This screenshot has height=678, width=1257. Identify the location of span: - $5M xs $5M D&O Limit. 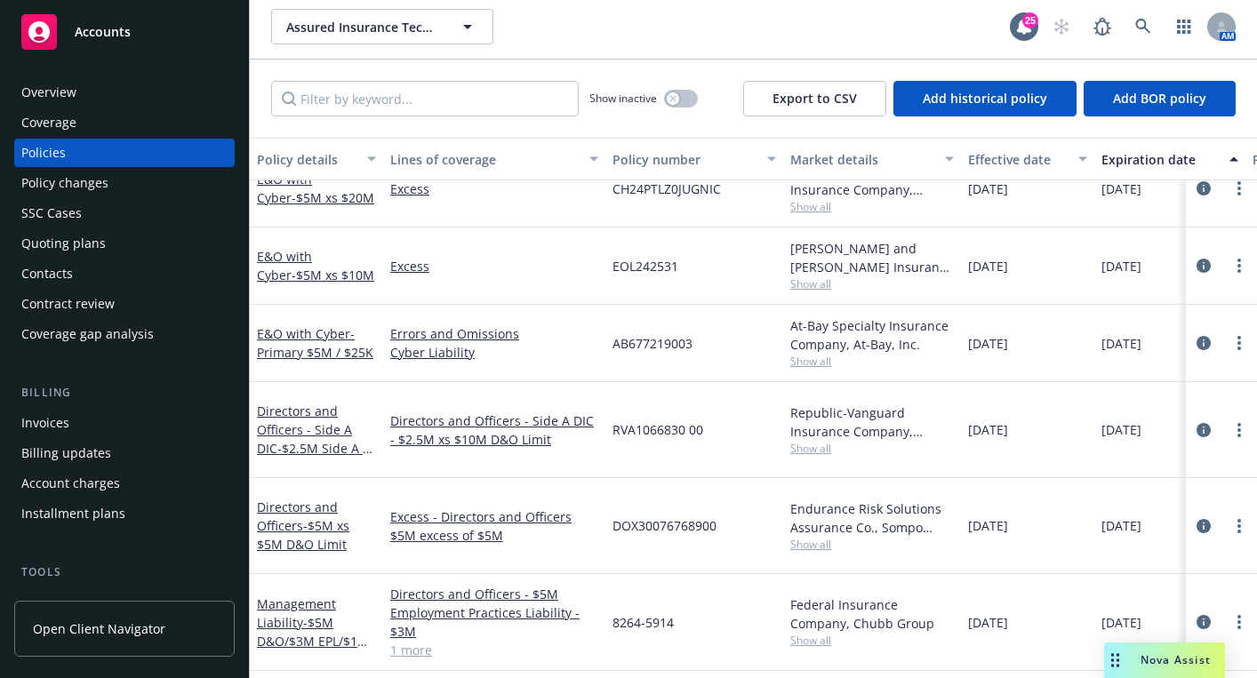
(303, 535).